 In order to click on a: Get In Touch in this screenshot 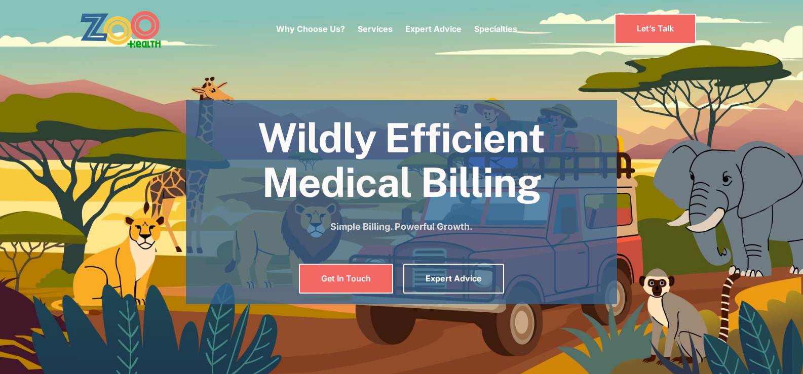, I will do `click(346, 279)`.